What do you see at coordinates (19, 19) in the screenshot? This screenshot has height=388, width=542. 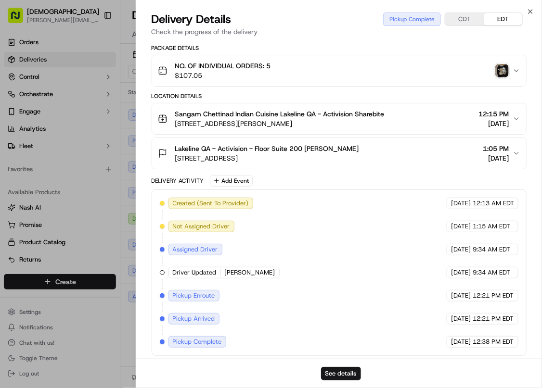 I see `img: Nash` at bounding box center [19, 19].